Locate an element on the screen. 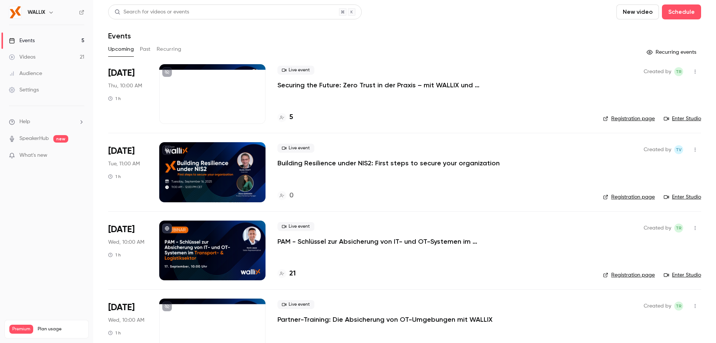 The image size is (716, 343). p: Securing the Future: Zero Trust in der Praxis – mit WALLIX und Techway is located at coordinates (389, 85).